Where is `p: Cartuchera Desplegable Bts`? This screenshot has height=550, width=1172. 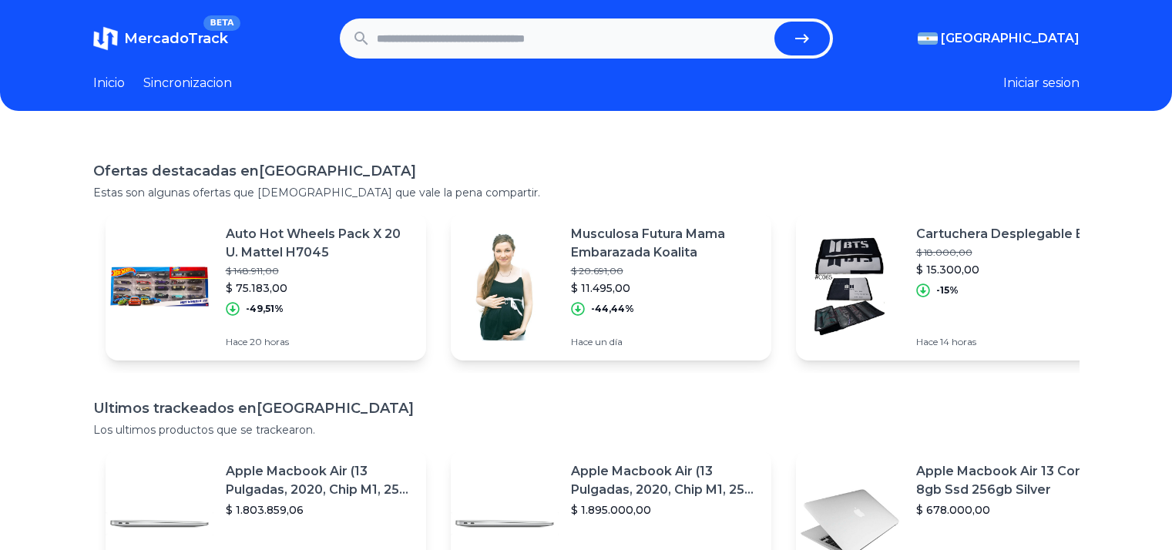 p: Cartuchera Desplegable Bts is located at coordinates (1007, 234).